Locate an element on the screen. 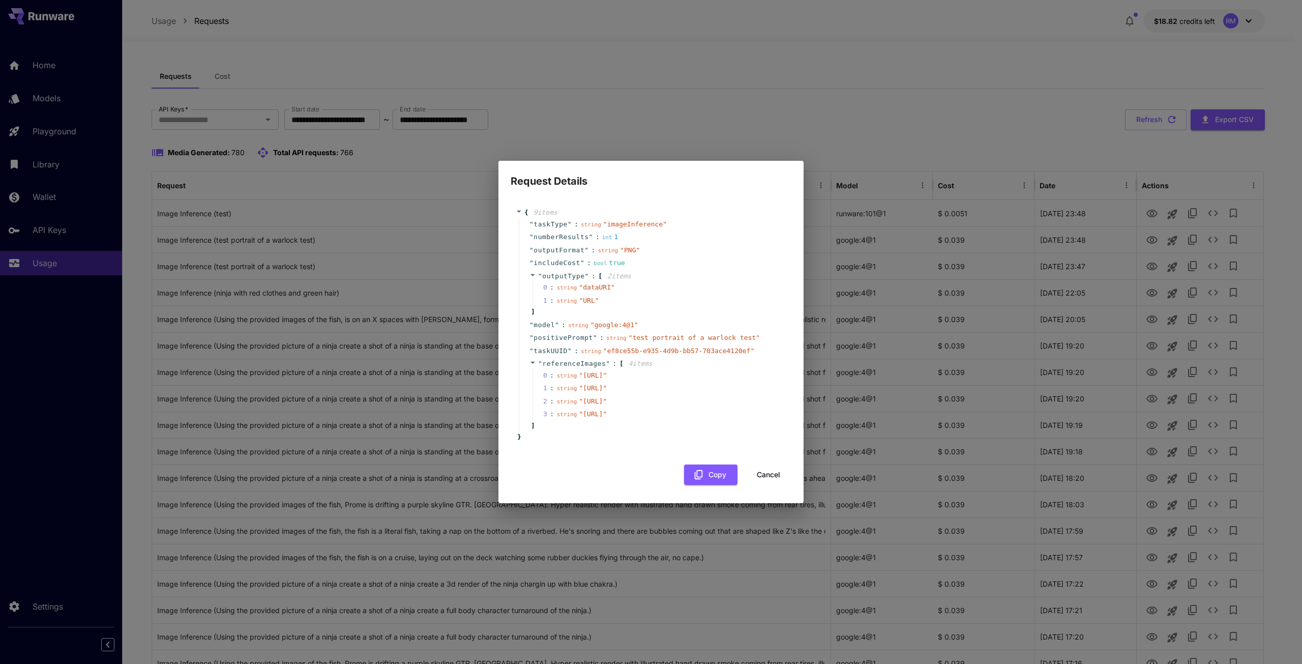 This screenshot has height=664, width=1302. span: taskType is located at coordinates (550, 224).